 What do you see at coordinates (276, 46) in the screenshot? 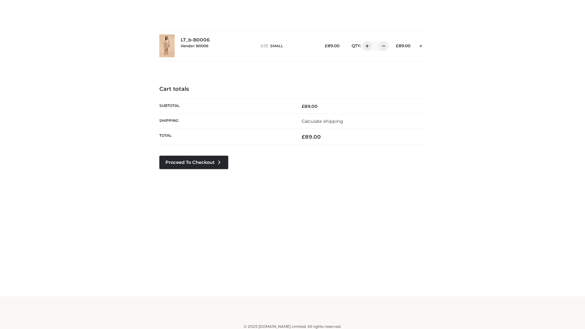
I see `span: SMALL` at bounding box center [276, 46].